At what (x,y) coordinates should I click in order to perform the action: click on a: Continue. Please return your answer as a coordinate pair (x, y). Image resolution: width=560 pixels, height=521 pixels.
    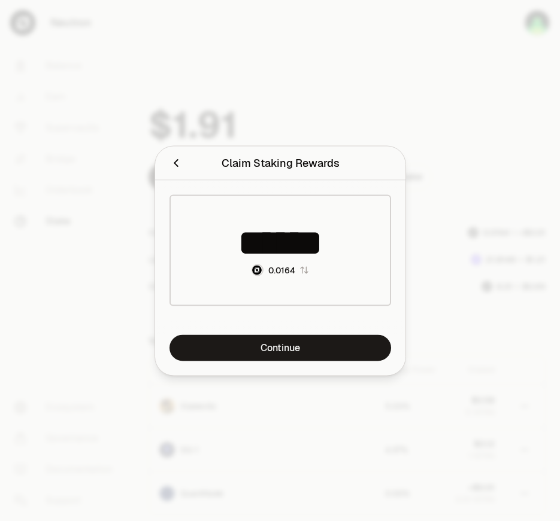
    Looking at the image, I should click on (280, 348).